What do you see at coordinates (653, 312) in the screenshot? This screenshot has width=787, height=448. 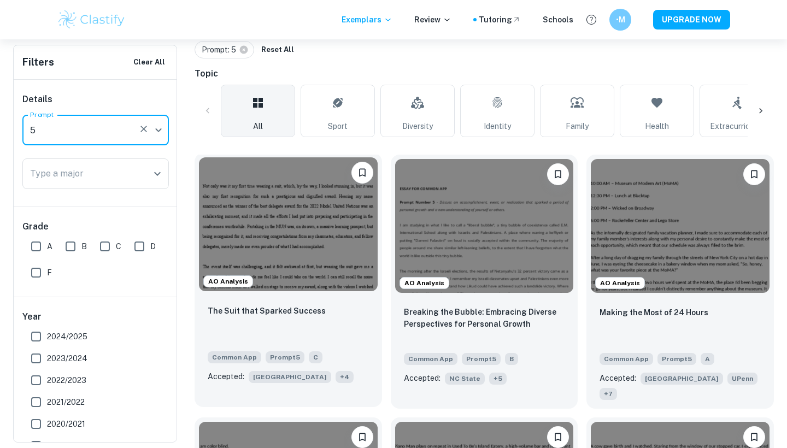 I see `p: Making the Most of 24 Hours` at bounding box center [653, 312].